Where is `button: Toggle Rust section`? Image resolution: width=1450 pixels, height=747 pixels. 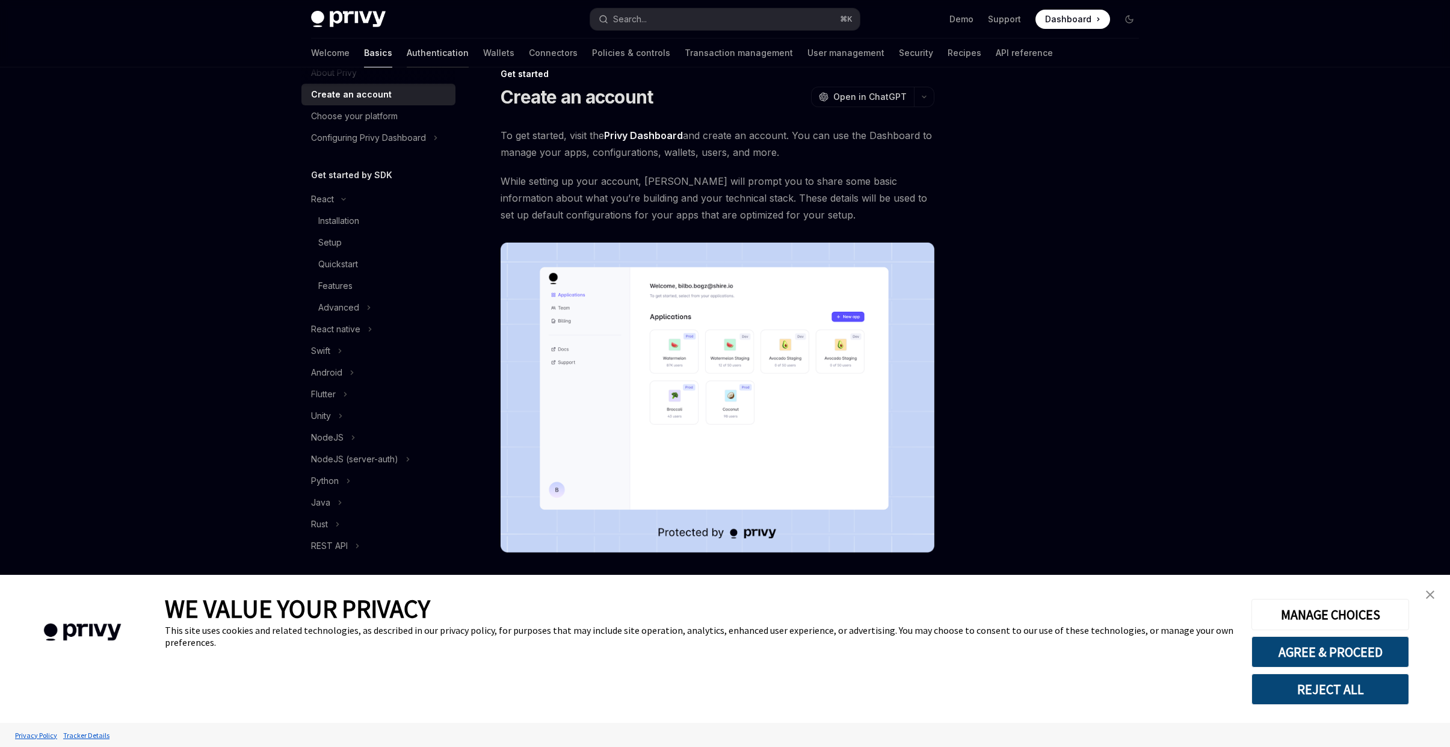
button: Toggle Rust section is located at coordinates (379, 524).